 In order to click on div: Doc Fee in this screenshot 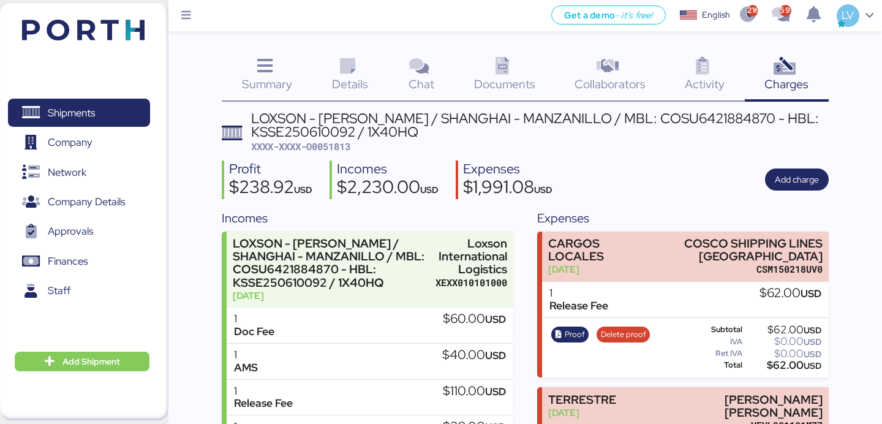, I will do `click(254, 331)`.